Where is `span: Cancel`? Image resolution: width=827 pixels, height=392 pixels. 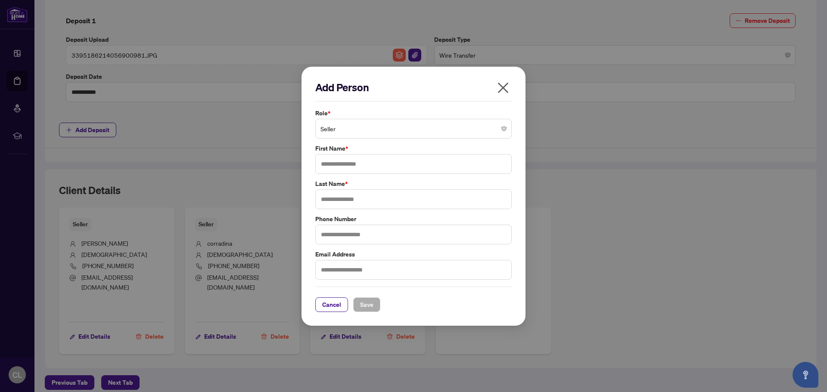
span: Cancel is located at coordinates (332, 305).